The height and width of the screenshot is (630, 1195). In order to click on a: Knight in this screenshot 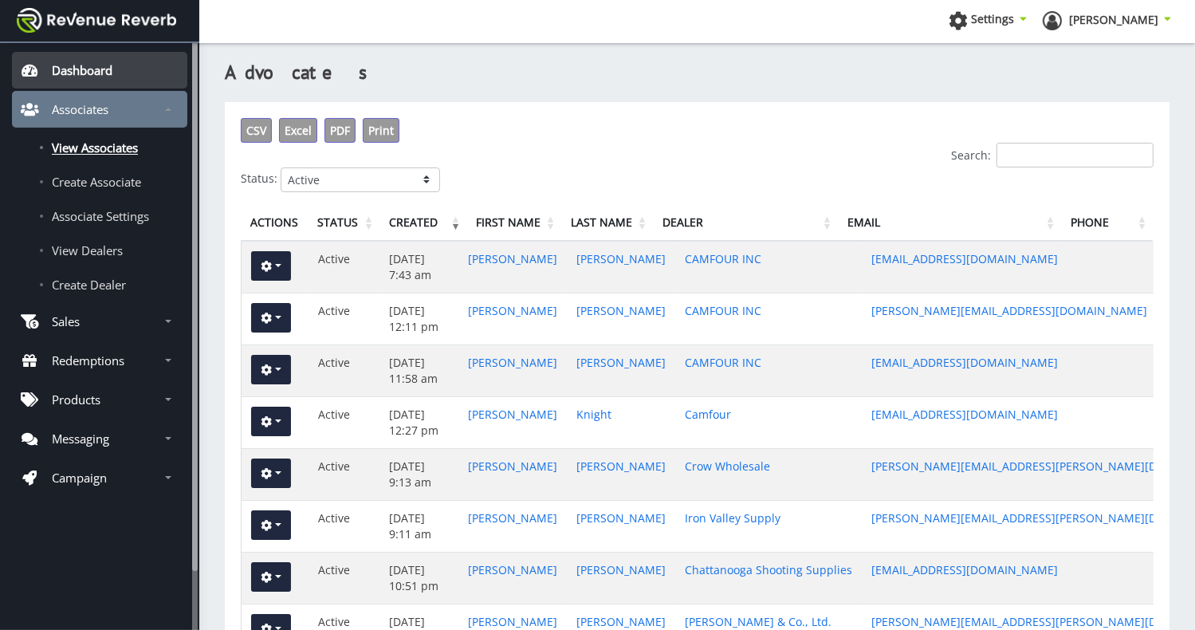, I will do `click(594, 414)`.